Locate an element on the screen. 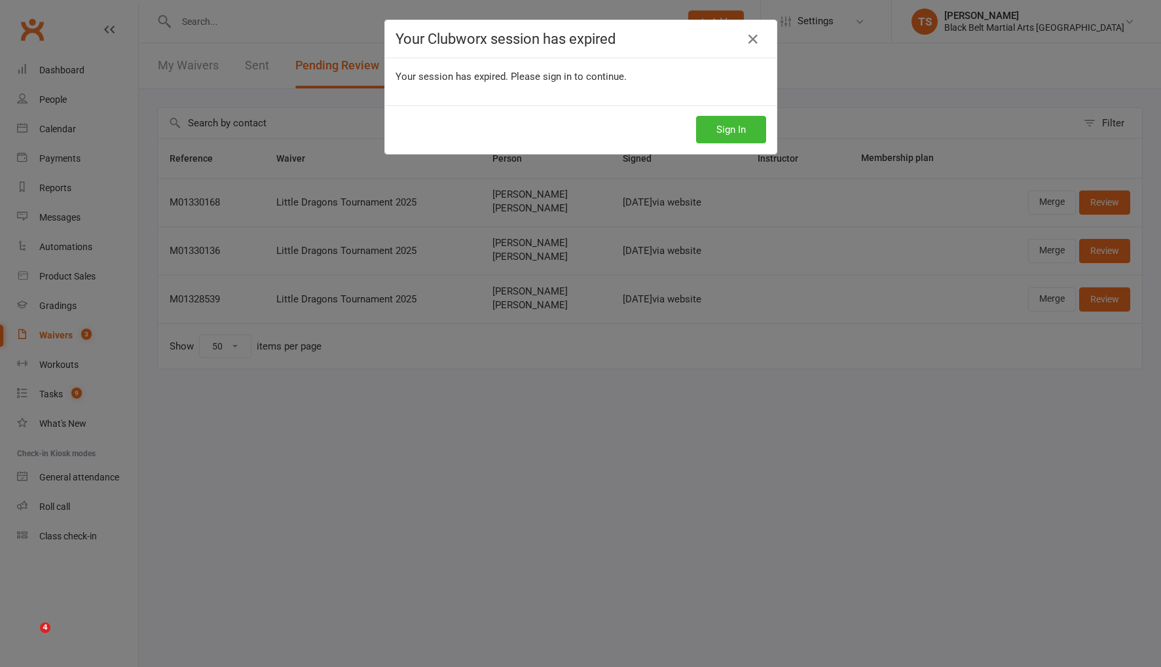 This screenshot has width=1161, height=667. h4: Your Clubworx session has expired is located at coordinates (581, 39).